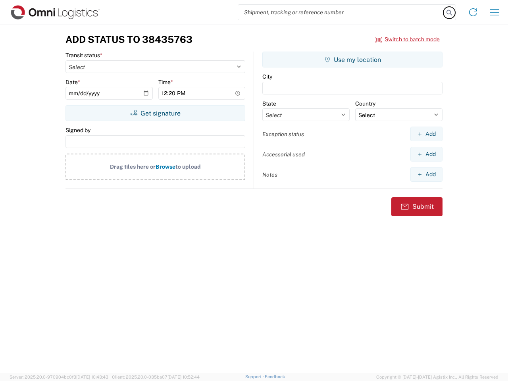 This screenshot has height=381, width=508. Describe the element at coordinates (129, 39) in the screenshot. I see `h3: Add Status to 38435763` at that location.